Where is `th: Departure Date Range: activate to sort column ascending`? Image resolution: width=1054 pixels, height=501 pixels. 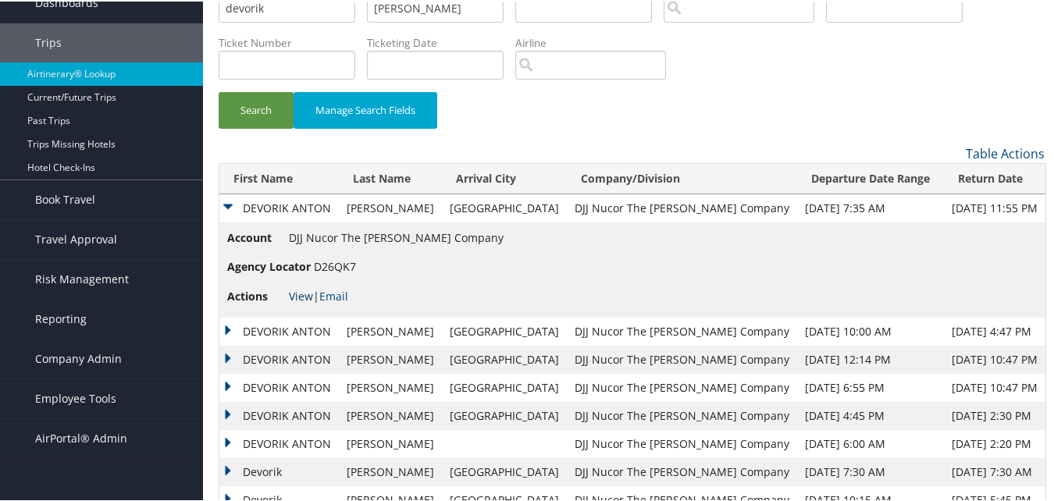
th: Departure Date Range: activate to sort column ascending is located at coordinates (871, 177).